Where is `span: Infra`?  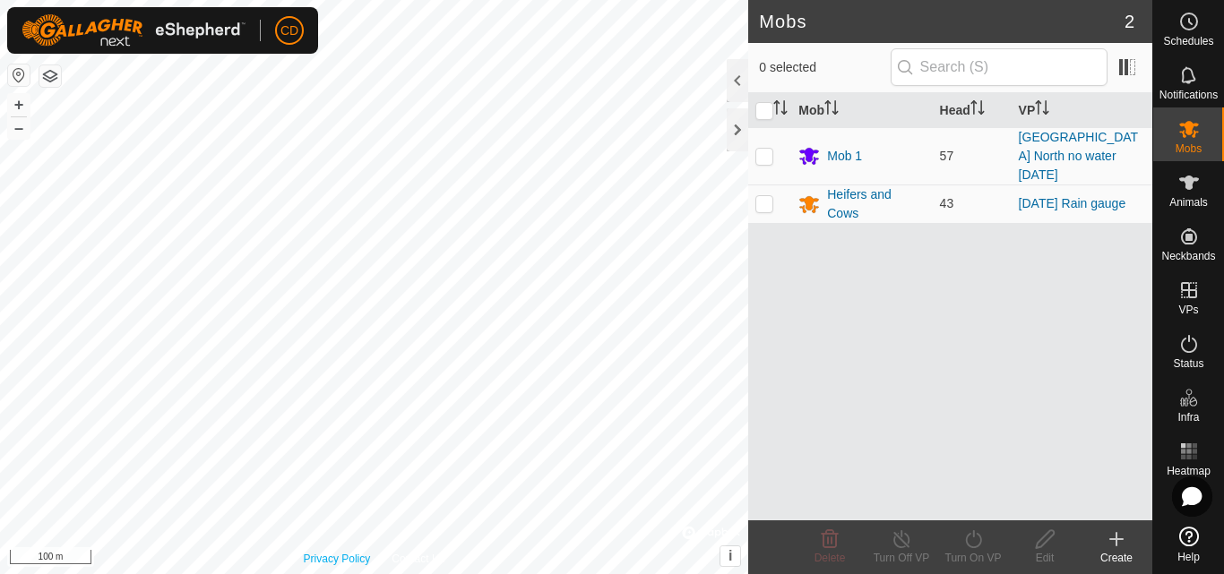 span: Infra is located at coordinates (1188, 417).